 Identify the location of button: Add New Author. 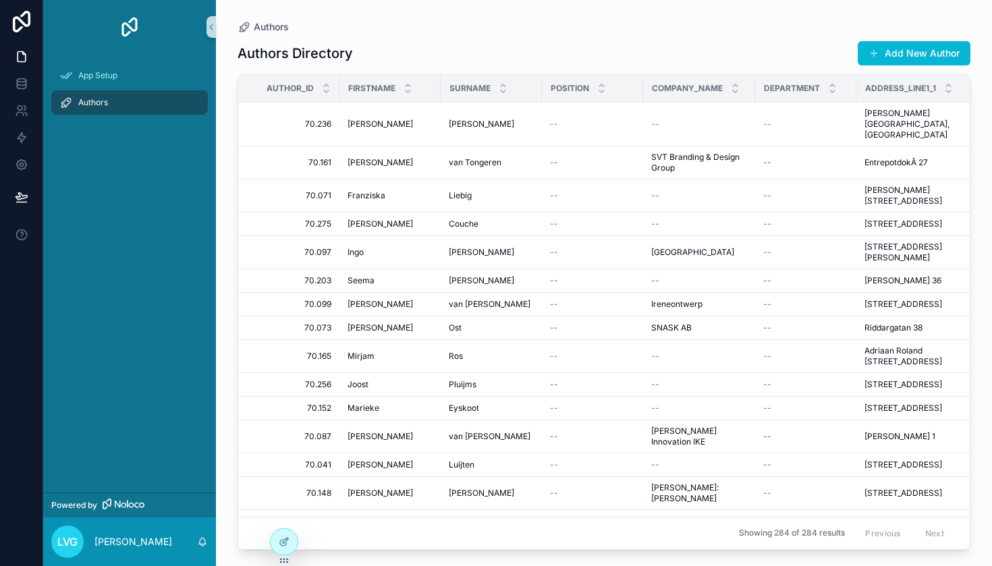
(914, 53).